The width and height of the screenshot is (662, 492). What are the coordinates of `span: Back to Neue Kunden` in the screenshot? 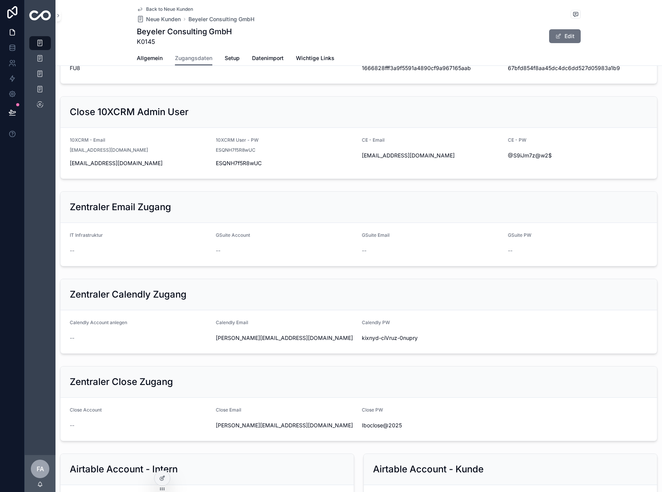 It's located at (170, 9).